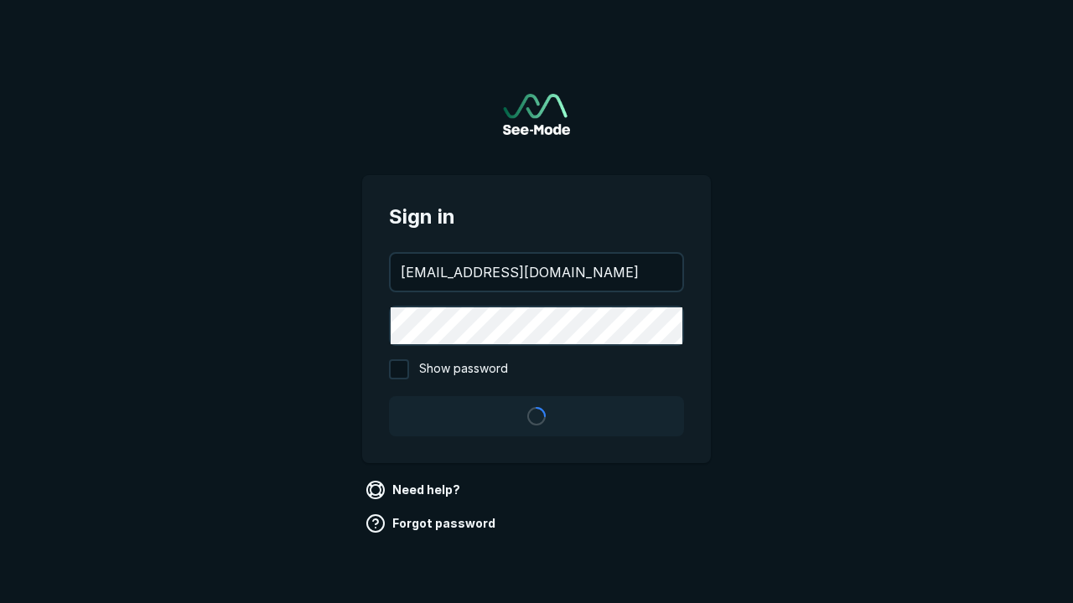 Image resolution: width=1073 pixels, height=603 pixels. Describe the element at coordinates (536, 114) in the screenshot. I see `img: See-Mode Logo` at that location.